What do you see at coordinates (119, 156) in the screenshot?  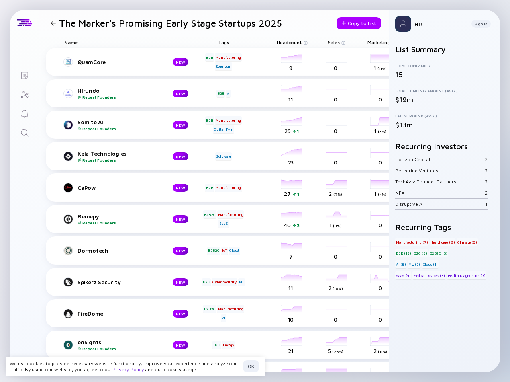 I see `div: Kela Technologies` at bounding box center [119, 156].